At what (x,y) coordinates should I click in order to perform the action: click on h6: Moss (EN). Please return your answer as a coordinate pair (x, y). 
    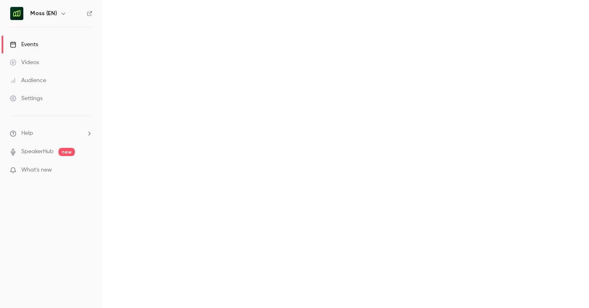
    Looking at the image, I should click on (43, 13).